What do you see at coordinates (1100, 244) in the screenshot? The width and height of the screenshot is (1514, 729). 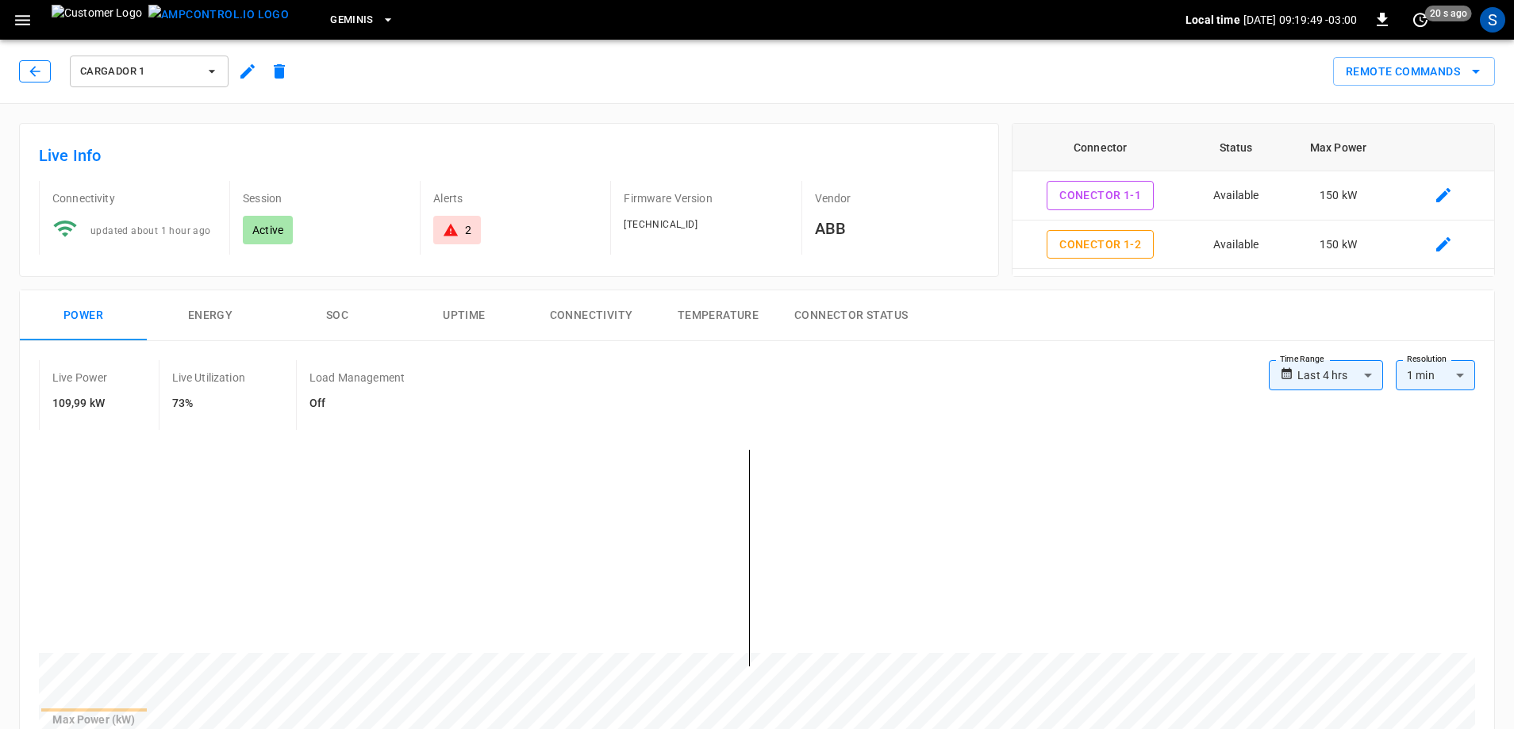 I see `button: Conector 1-2` at bounding box center [1100, 244].